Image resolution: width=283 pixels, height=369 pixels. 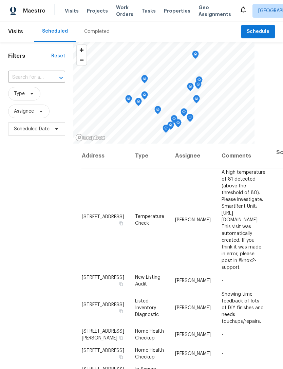 I want to click on div: Completed, so click(x=97, y=32).